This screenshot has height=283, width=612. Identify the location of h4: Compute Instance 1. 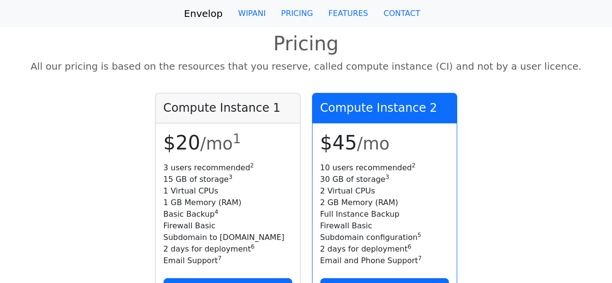
(228, 108).